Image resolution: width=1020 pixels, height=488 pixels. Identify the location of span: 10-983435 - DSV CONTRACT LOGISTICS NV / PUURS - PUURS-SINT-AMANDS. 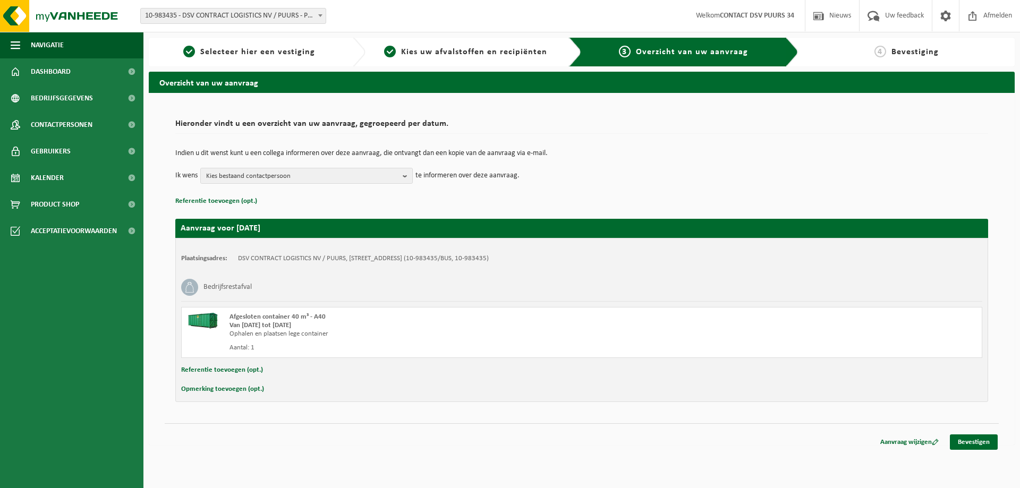
(233, 16).